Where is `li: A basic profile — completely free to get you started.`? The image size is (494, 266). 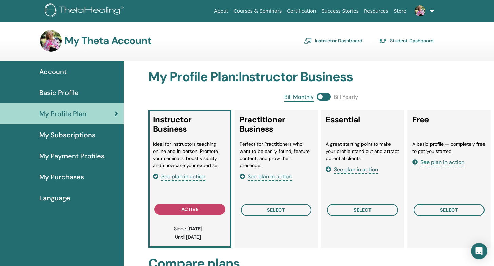
li: A basic profile — completely free to get you started. is located at coordinates (449, 148).